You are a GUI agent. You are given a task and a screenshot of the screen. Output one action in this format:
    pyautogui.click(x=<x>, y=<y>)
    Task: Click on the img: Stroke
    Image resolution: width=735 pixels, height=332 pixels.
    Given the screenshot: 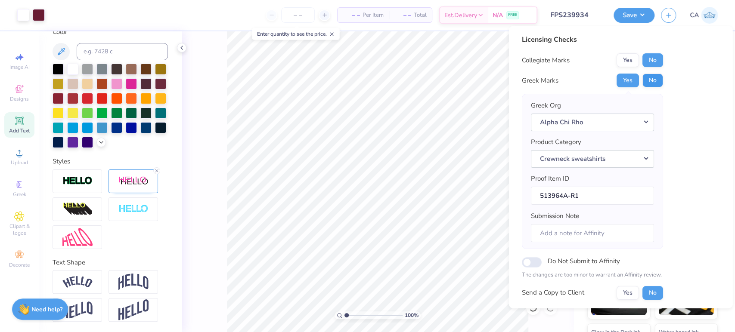 What is the action you would take?
    pyautogui.click(x=77, y=181)
    